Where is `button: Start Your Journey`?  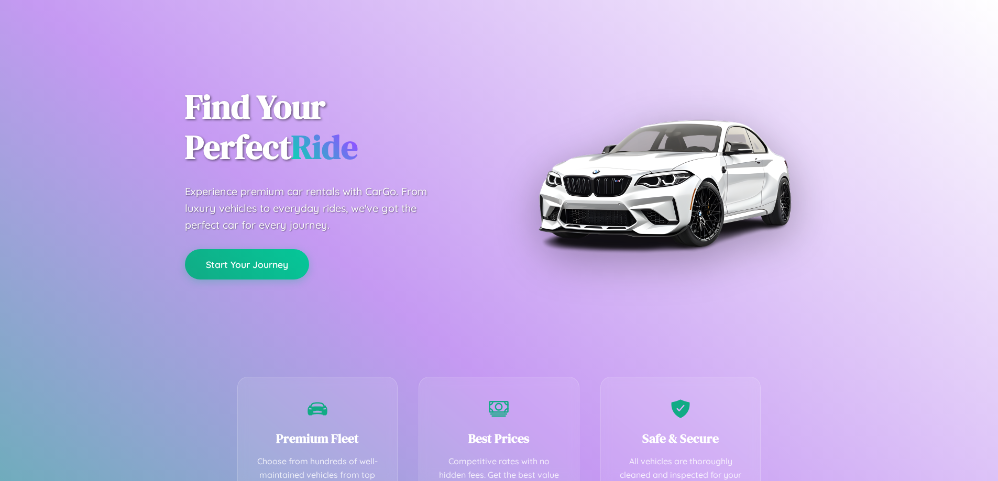
button: Start Your Journey is located at coordinates (247, 264).